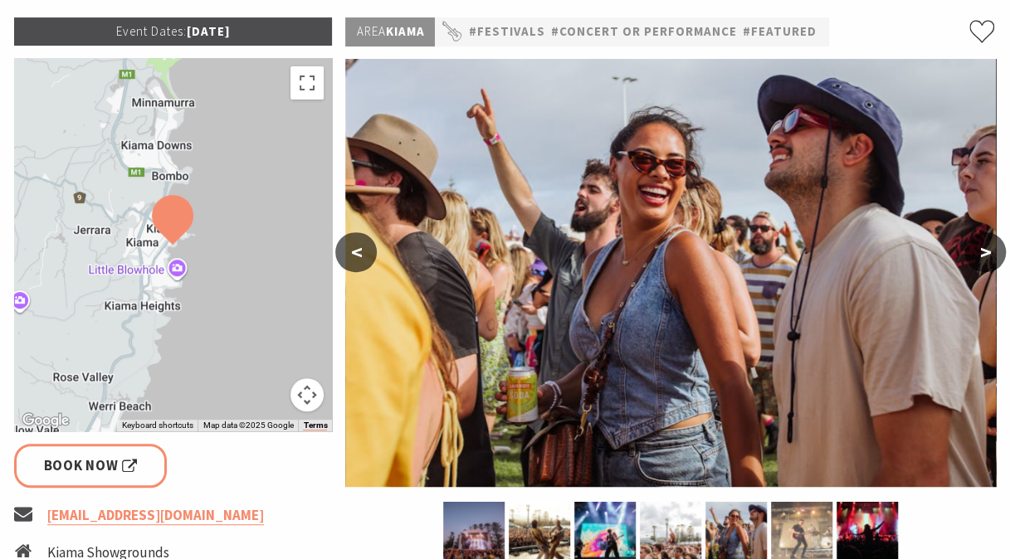 This screenshot has width=1010, height=559. Describe the element at coordinates (90, 466) in the screenshot. I see `a: Book Now` at that location.